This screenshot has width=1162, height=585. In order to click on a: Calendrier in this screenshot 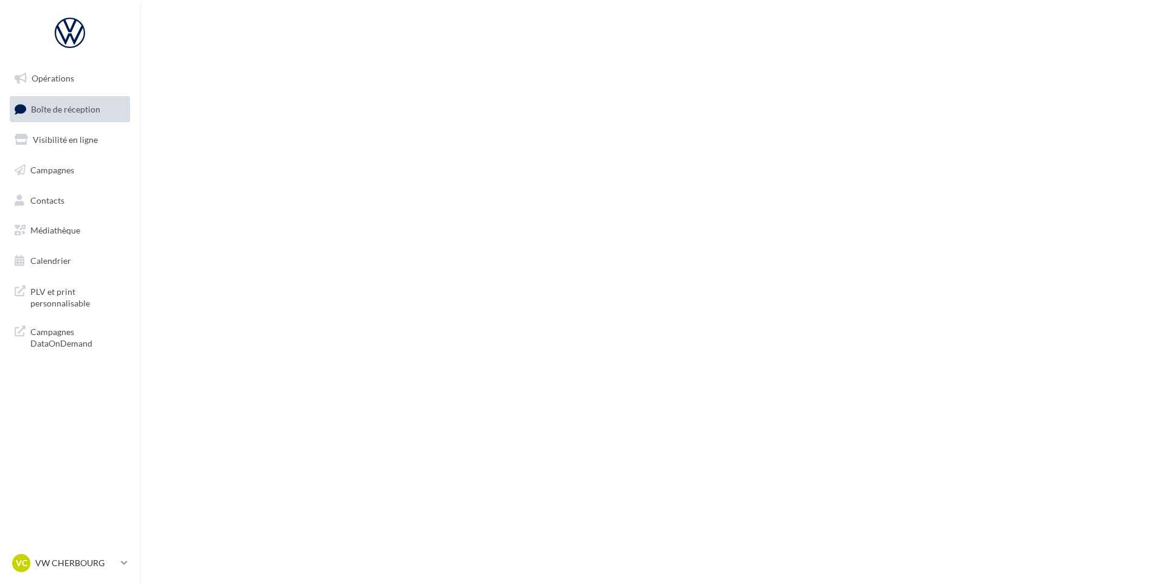, I will do `click(70, 261)`.